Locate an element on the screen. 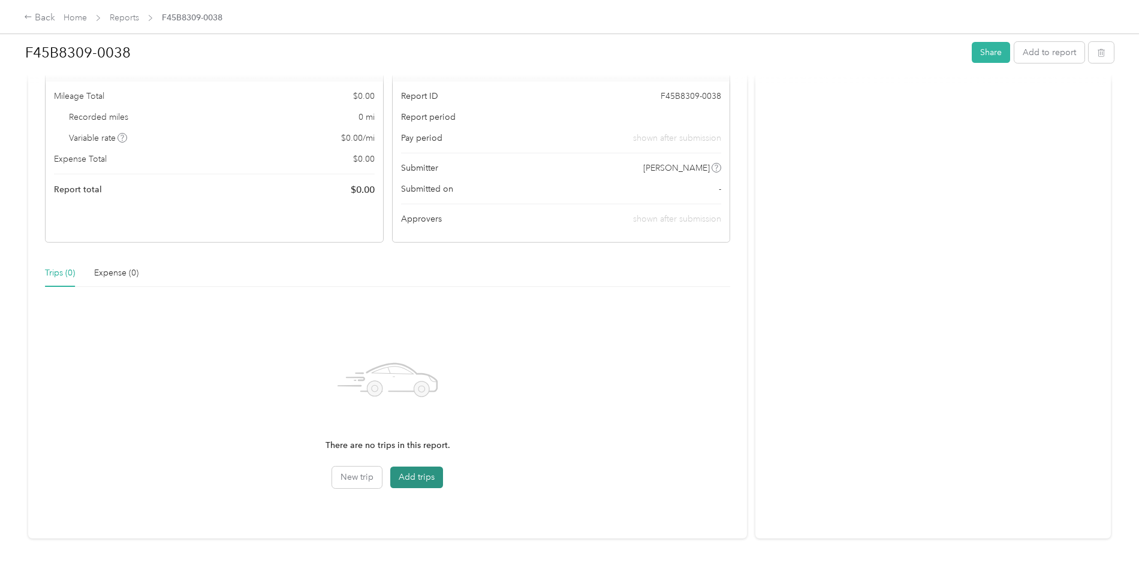  span: 0 mi is located at coordinates (366, 117).